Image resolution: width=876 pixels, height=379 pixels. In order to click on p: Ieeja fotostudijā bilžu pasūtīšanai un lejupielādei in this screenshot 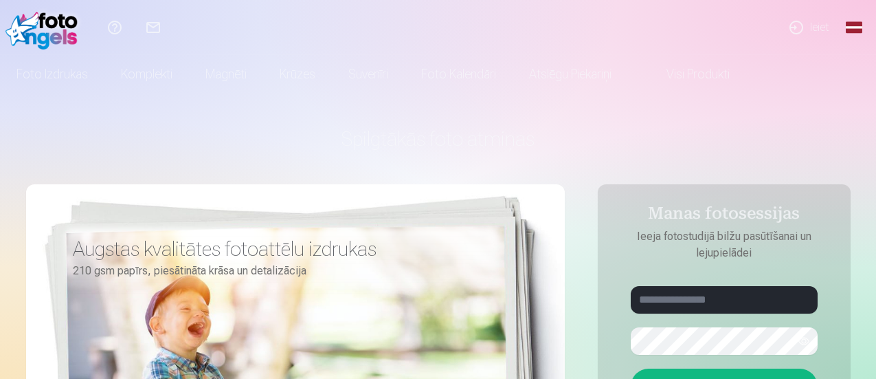, I will do `click(725, 245)`.